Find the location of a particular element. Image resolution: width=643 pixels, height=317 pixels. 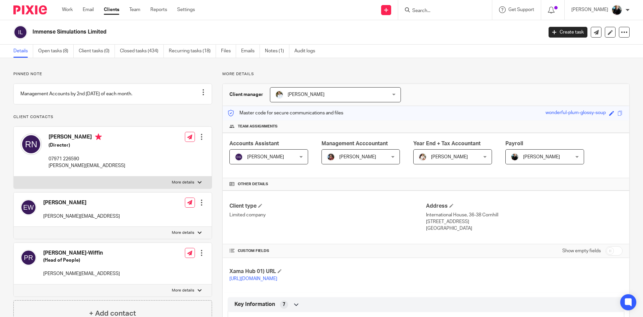

h3: Client manager is located at coordinates (246, 94).